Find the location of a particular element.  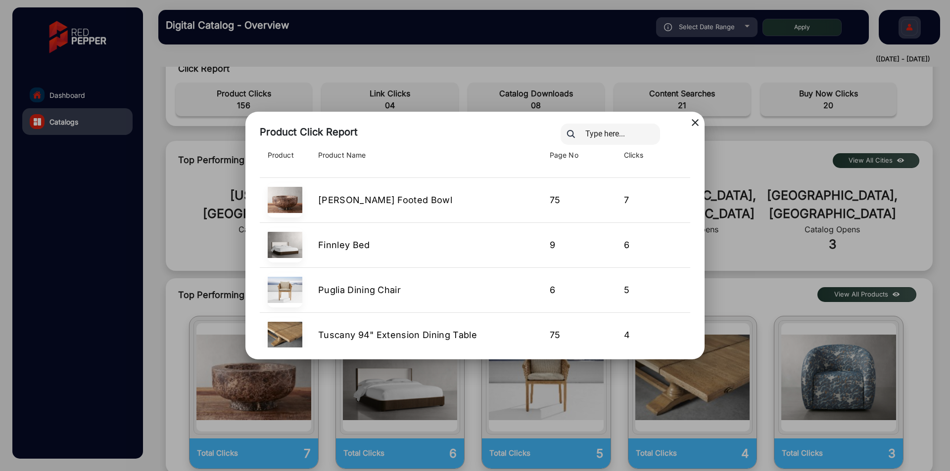

span: 9 is located at coordinates (552, 245).